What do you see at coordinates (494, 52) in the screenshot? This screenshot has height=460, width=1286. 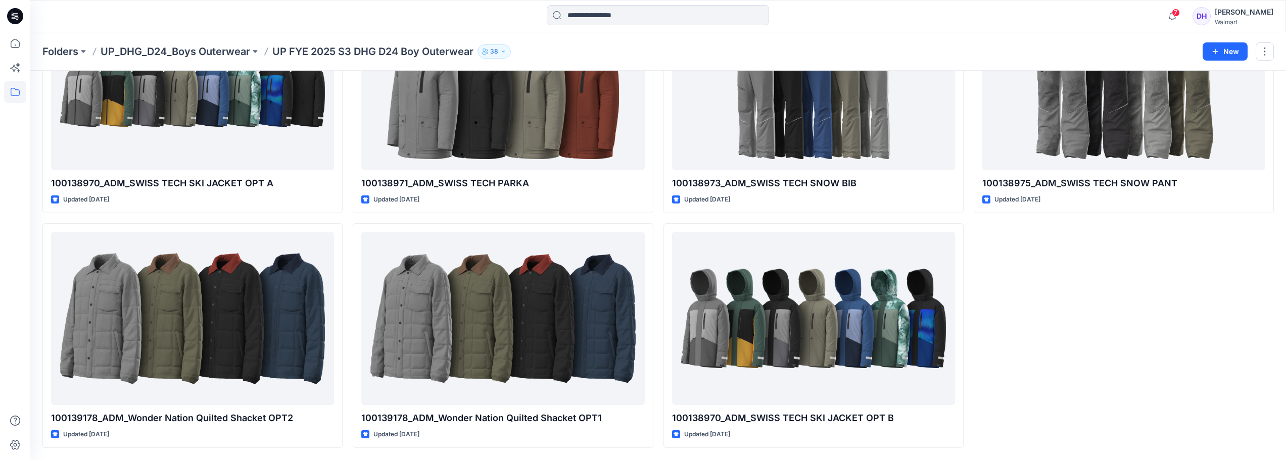 I see `p: 38` at bounding box center [494, 52].